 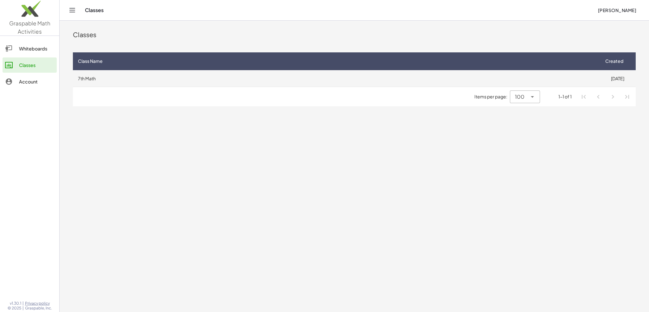 What do you see at coordinates (520, 97) in the screenshot?
I see `span: 100` at bounding box center [520, 97].